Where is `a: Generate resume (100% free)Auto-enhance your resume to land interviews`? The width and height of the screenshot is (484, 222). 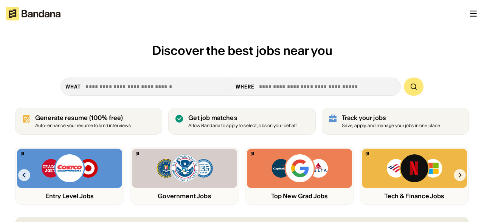 a: Generate resume (100% free)Auto-enhance your resume to land interviews is located at coordinates (89, 121).